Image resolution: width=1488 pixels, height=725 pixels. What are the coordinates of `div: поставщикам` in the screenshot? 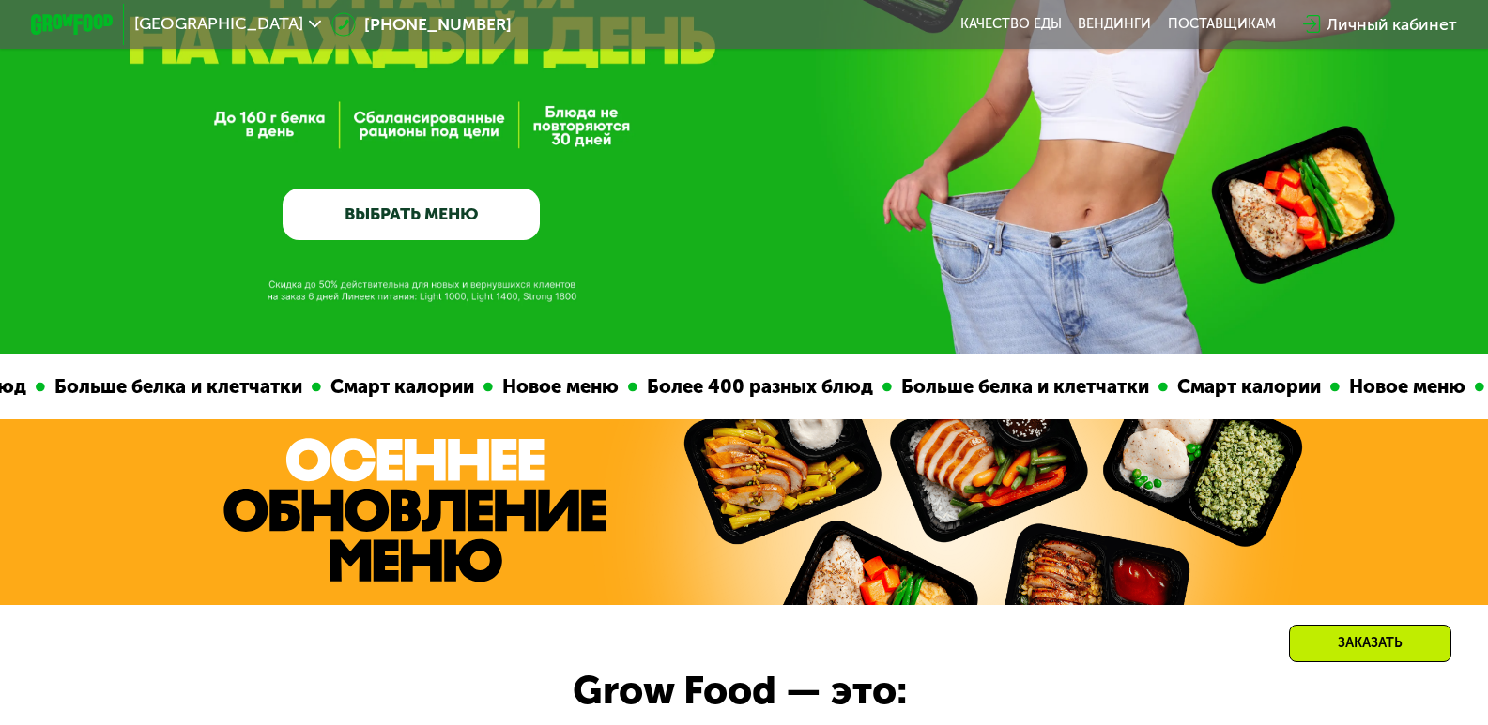 It's located at (1221, 24).